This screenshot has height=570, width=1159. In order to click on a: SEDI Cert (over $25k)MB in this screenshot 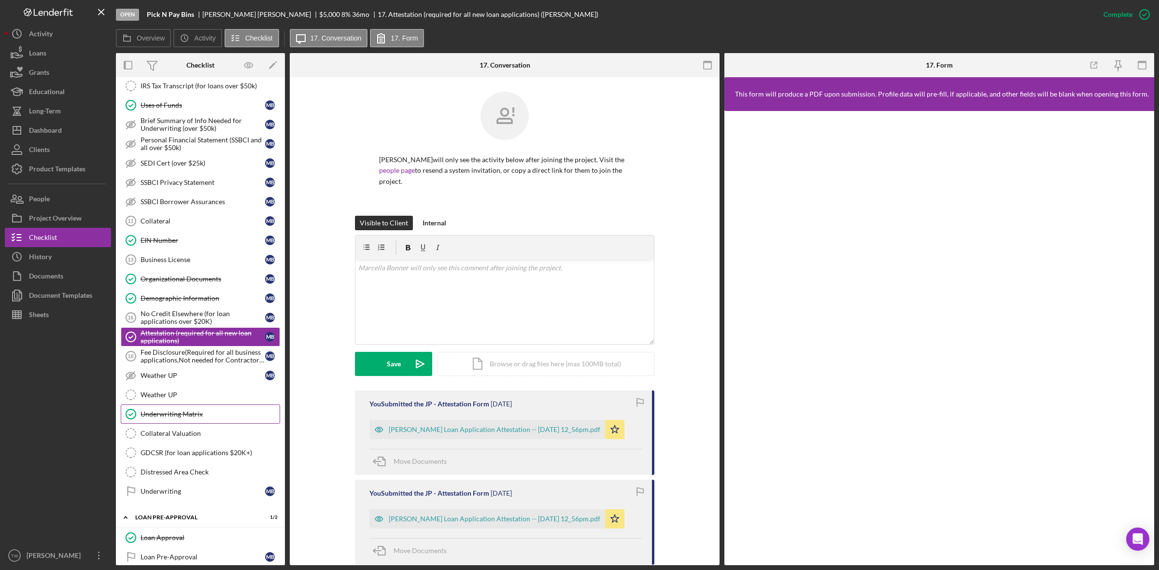, I will do `click(200, 163)`.